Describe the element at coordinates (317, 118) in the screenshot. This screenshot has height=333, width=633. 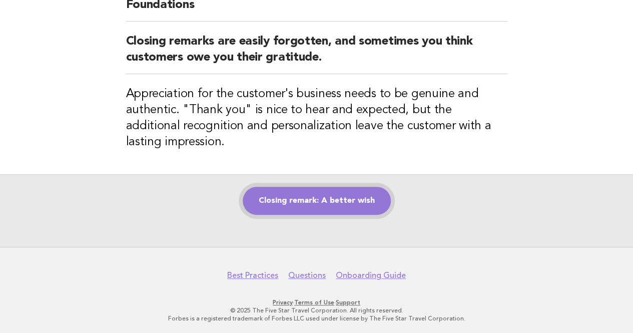
I see `h3: Appreciation for the customer's business needs to be genuine and authentic. "Thank you" is nice t...` at that location.